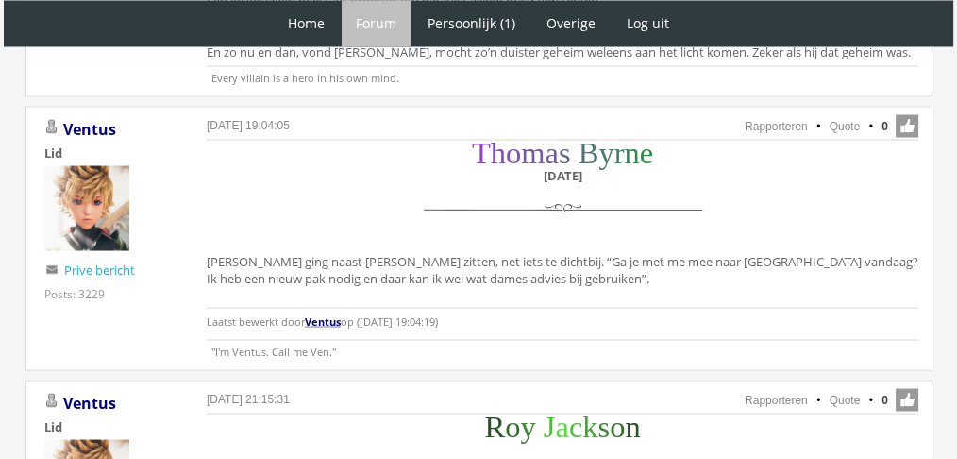 This screenshot has height=459, width=957. I want to click on span: R, so click(494, 426).